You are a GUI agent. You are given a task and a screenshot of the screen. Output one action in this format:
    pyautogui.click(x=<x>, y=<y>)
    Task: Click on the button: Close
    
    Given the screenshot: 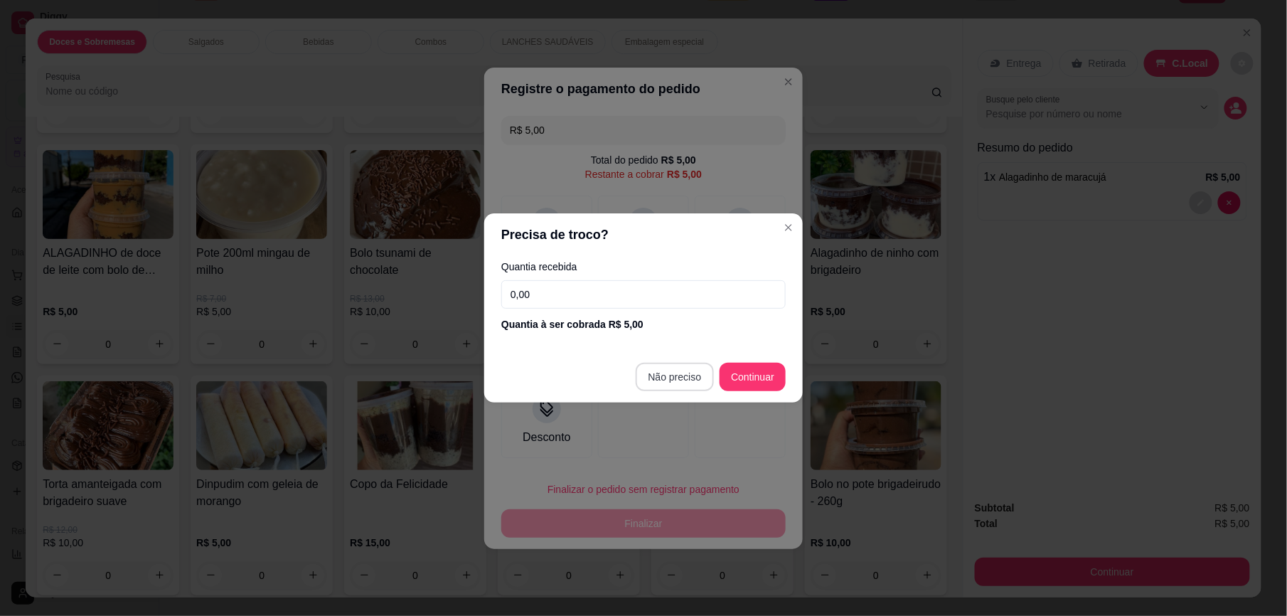 What is the action you would take?
    pyautogui.click(x=788, y=227)
    